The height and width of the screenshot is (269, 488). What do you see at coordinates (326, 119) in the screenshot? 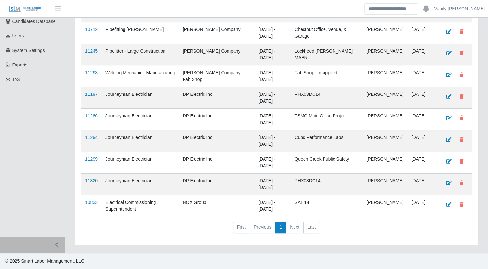
I see `td: TSMC Main Office Project` at bounding box center [326, 119].